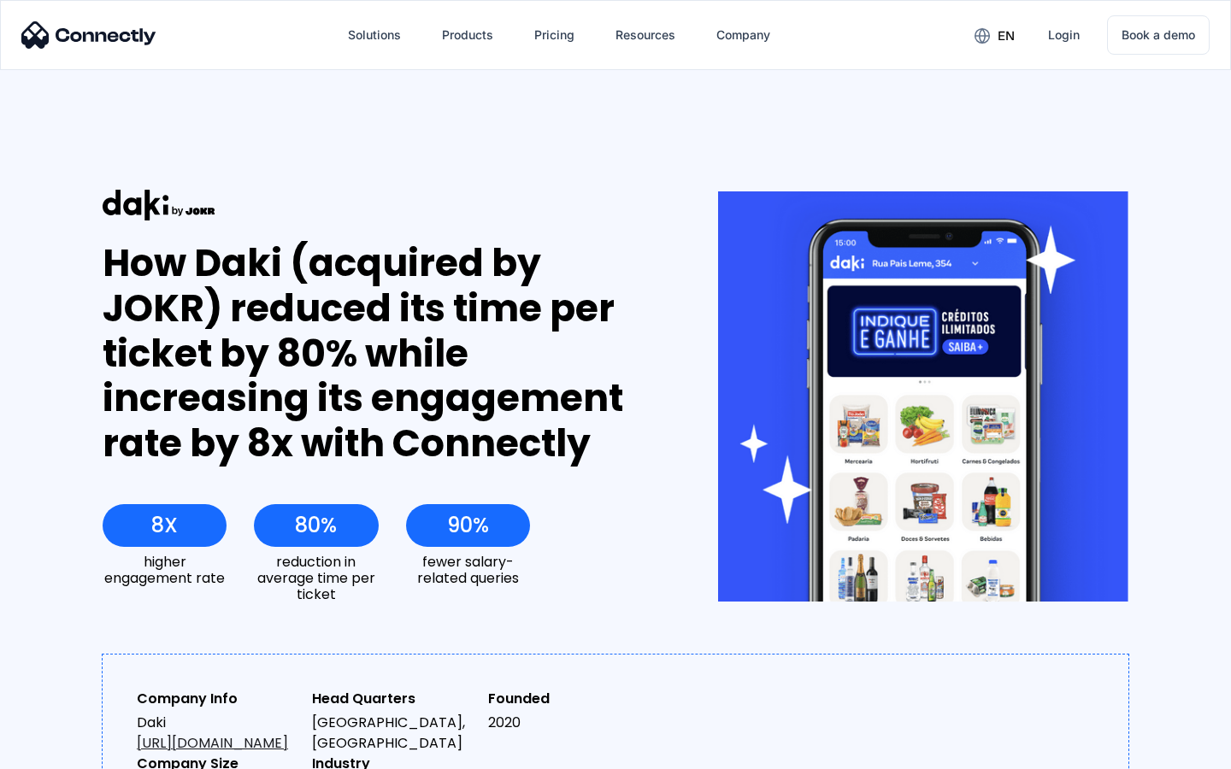 This screenshot has width=1231, height=769. Describe the element at coordinates (379, 354) in the screenshot. I see `div: How Daki (acquired by JOKR) reduced its time per ticket by 80% while increasing its engagement ra...` at that location.